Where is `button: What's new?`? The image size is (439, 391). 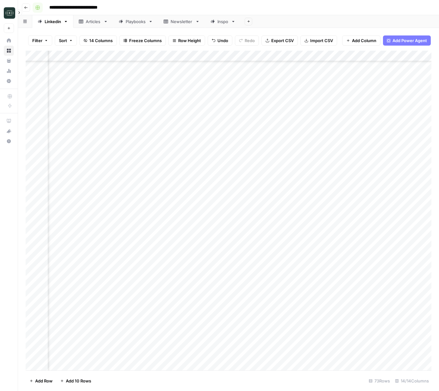 button: What's new? is located at coordinates (9, 131).